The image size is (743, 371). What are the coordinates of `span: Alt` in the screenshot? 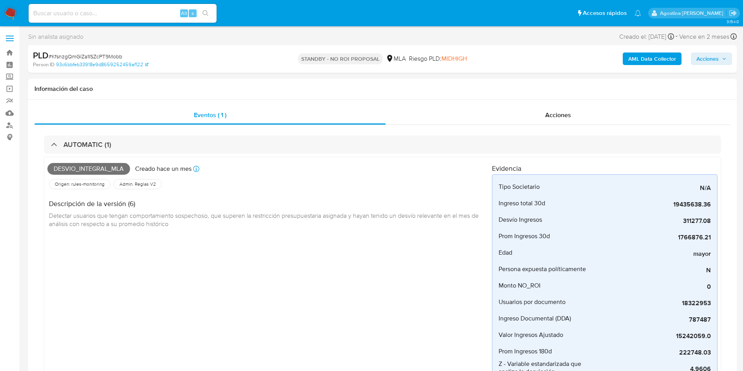 It's located at (184, 13).